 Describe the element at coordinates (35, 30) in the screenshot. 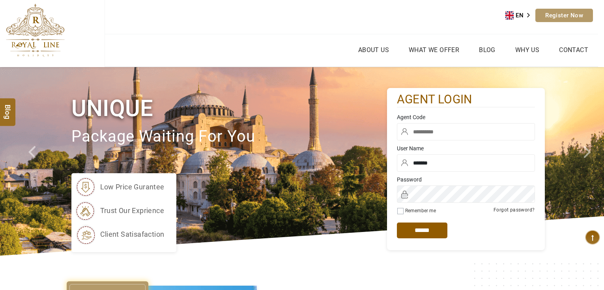

I see `img: The Royal Line Holidays` at that location.